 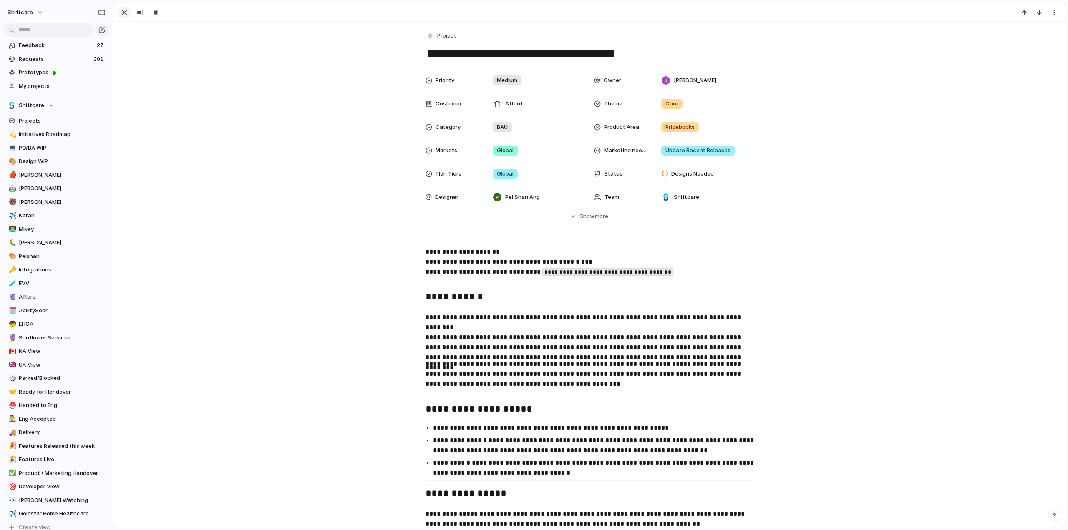 I want to click on a: 🔮Afford, so click(x=56, y=297).